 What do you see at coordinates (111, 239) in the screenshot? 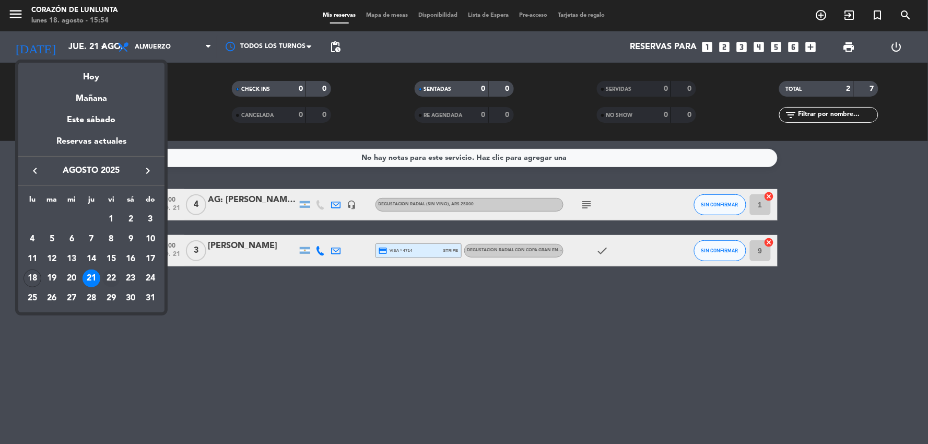
I see `div: 8` at bounding box center [111, 239].